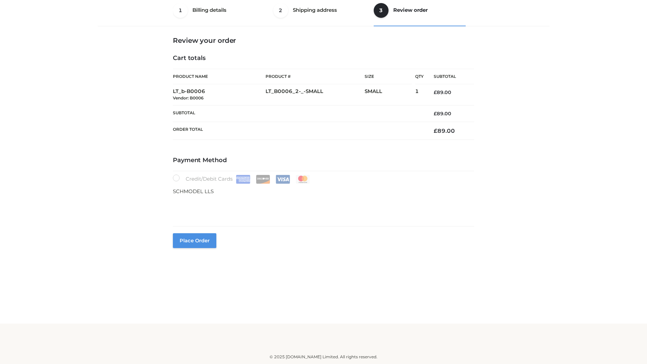 The width and height of the screenshot is (647, 364). Describe the element at coordinates (419, 77) in the screenshot. I see `th: Qty` at that location.